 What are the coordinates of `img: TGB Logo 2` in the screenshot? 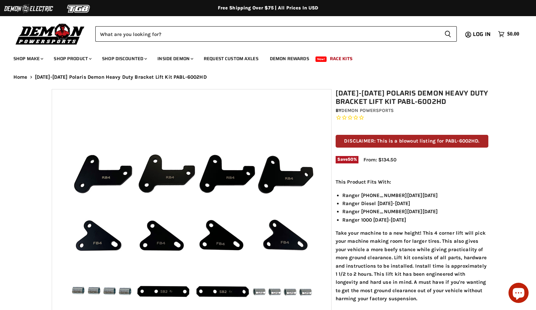 It's located at (79, 9).